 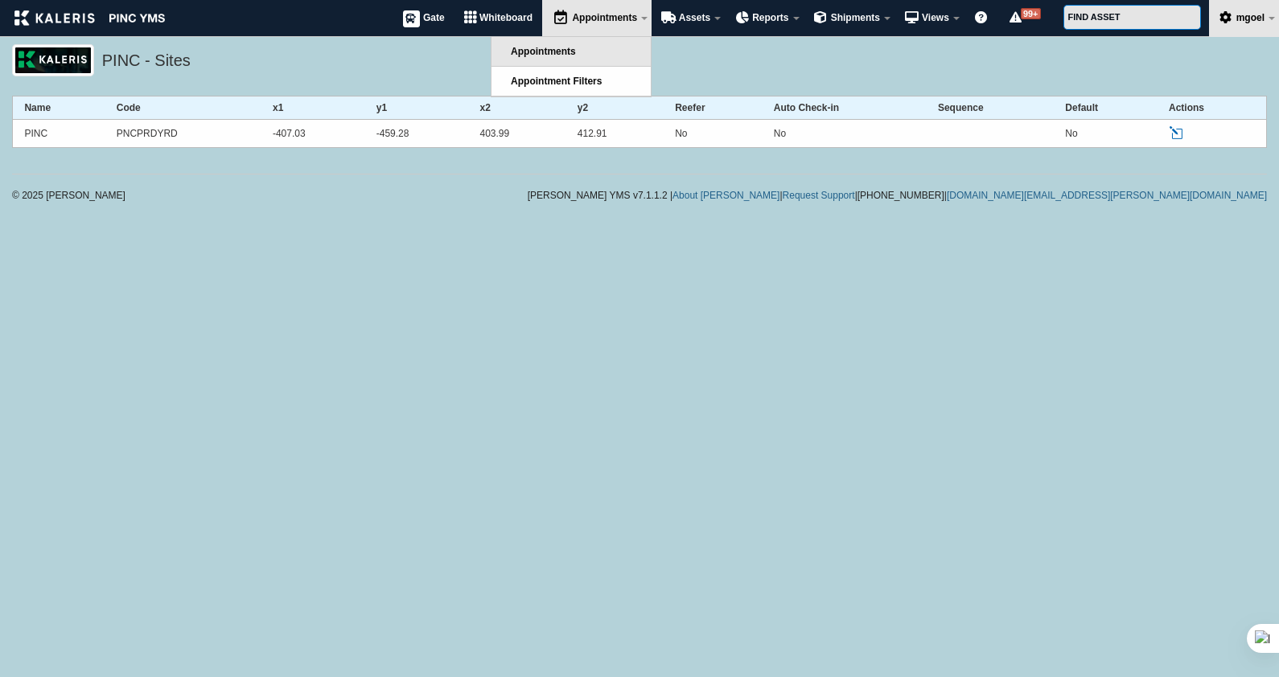 I want to click on span: Views, so click(x=935, y=18).